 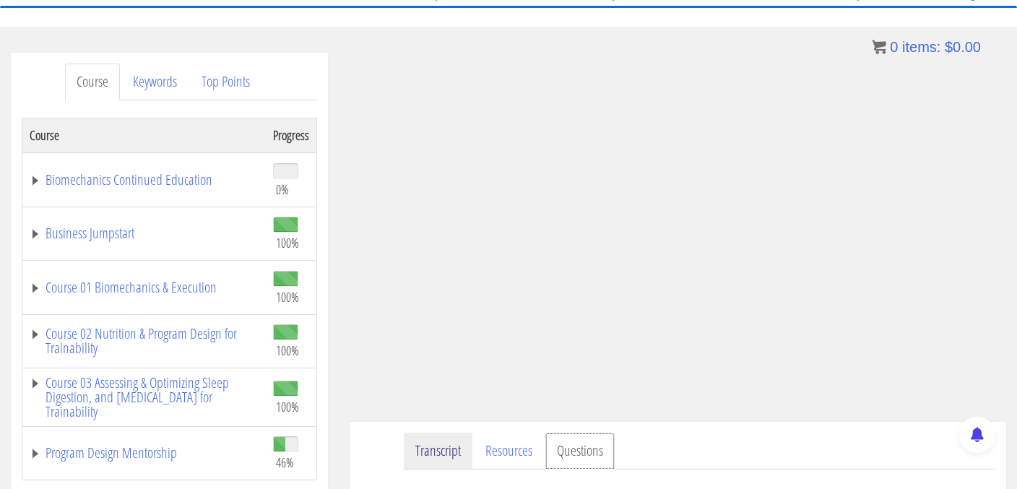 I want to click on span: 0%, so click(x=282, y=189).